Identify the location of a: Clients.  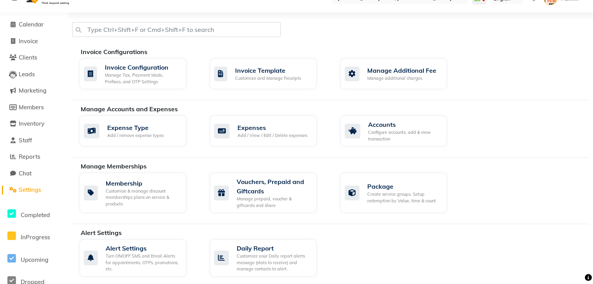
(34, 58).